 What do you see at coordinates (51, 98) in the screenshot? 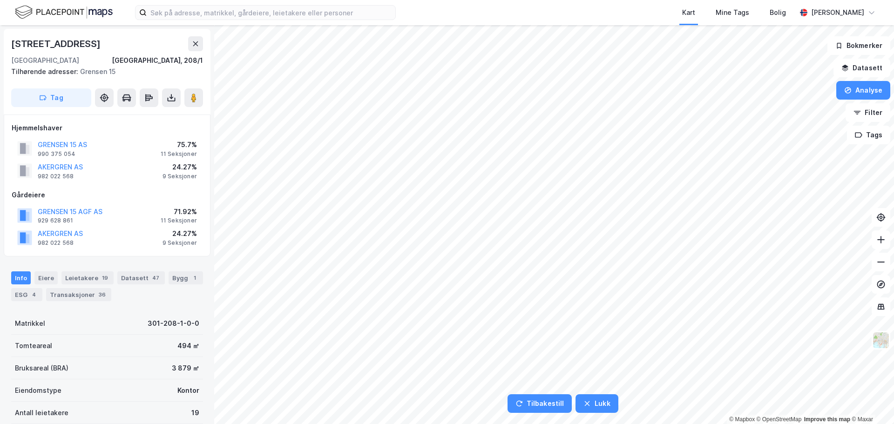
I see `button: Tag` at bounding box center [51, 98].